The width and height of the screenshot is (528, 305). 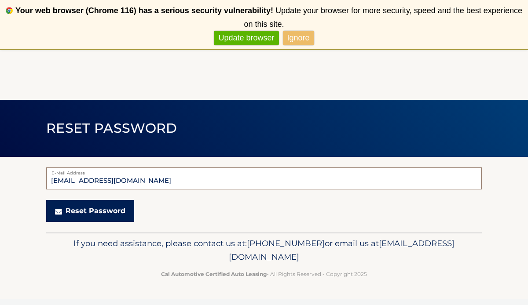 What do you see at coordinates (264, 178) in the screenshot?
I see `input: E-Mail Address` at bounding box center [264, 178].